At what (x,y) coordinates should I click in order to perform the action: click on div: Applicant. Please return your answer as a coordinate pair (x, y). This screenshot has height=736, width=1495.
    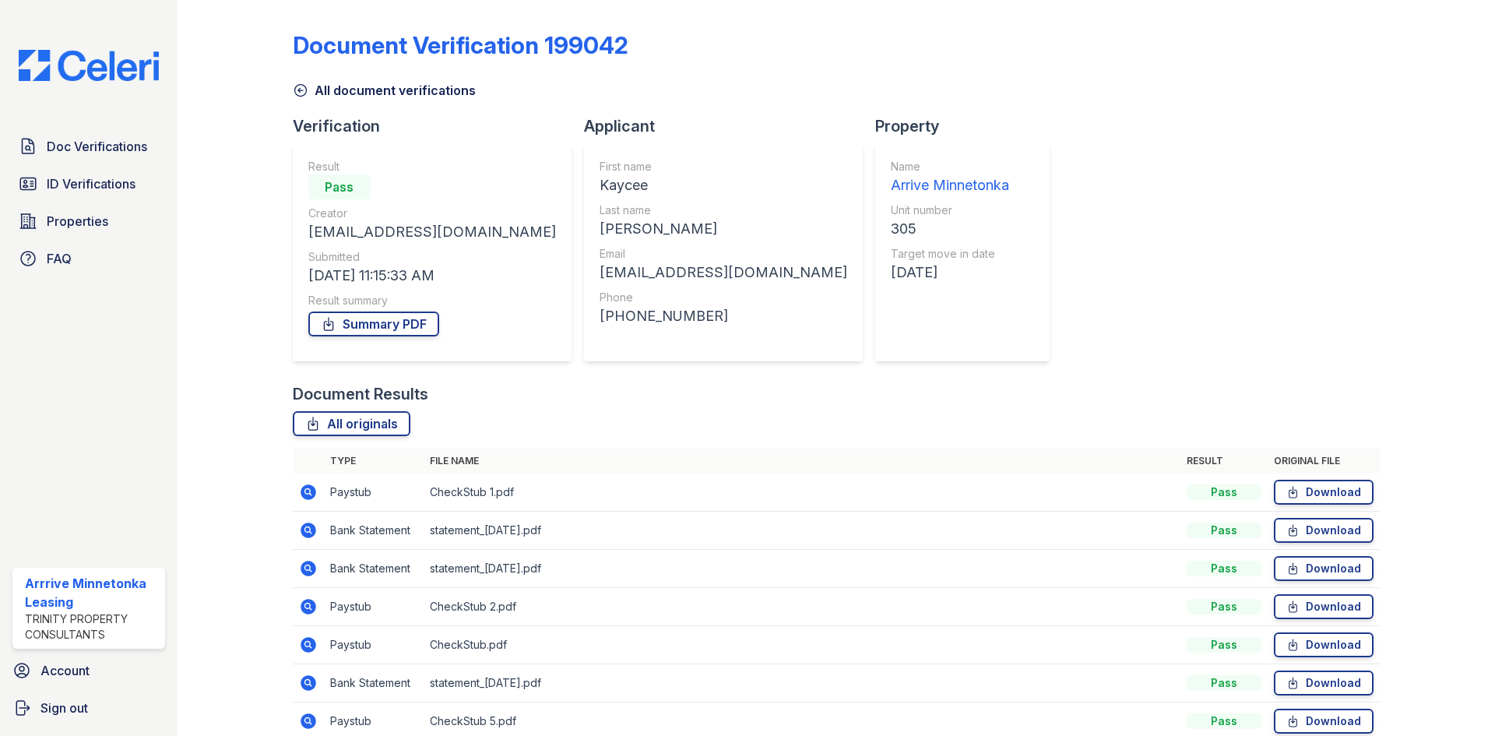
    Looking at the image, I should click on (730, 126).